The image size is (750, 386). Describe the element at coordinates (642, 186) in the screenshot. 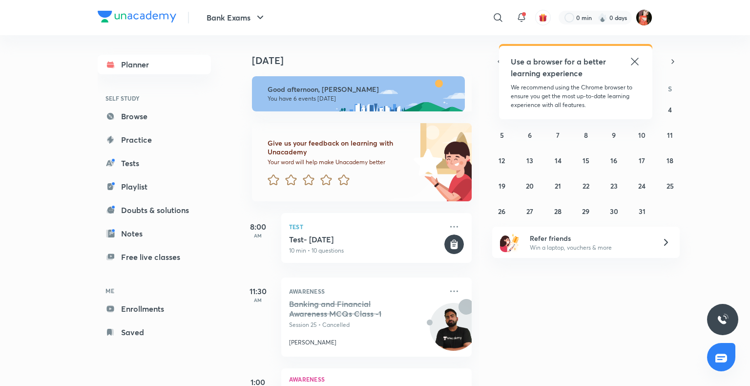

I see `button: October 24, 2025` at that location.